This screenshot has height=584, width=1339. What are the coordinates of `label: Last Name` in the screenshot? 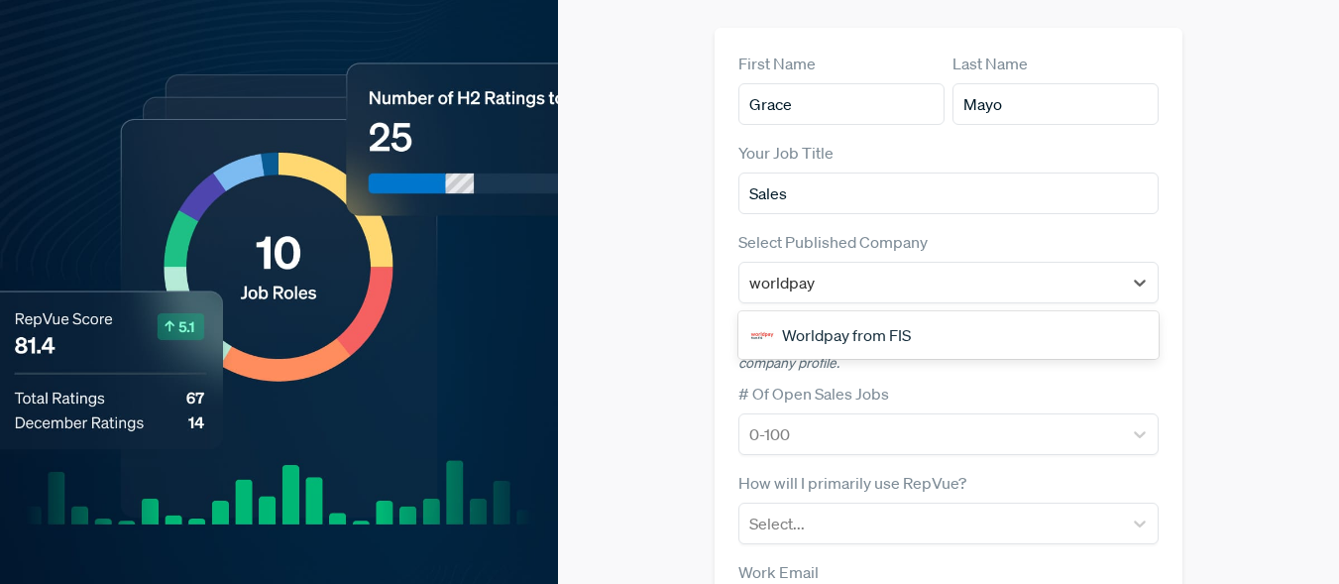 It's located at (990, 63).